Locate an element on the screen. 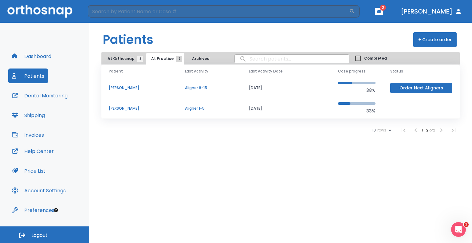  button: Shipping is located at coordinates (28, 115).